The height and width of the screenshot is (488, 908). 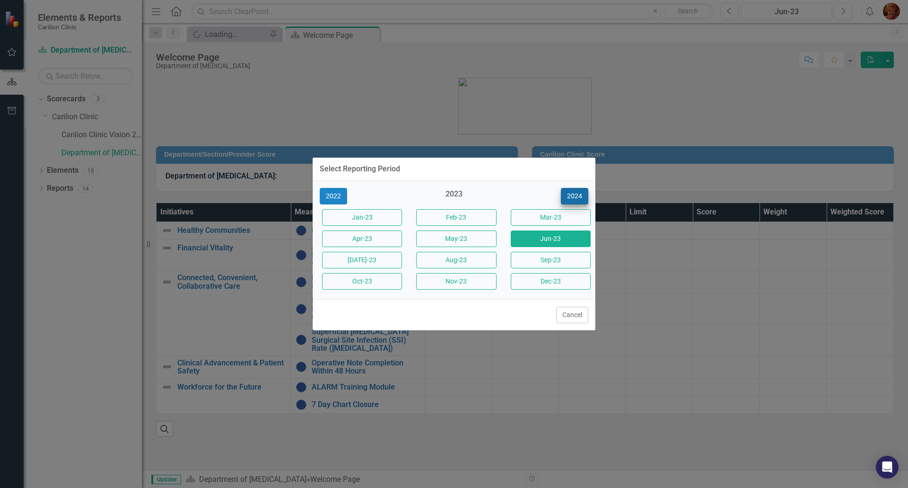 I want to click on button: Aug-23, so click(x=456, y=260).